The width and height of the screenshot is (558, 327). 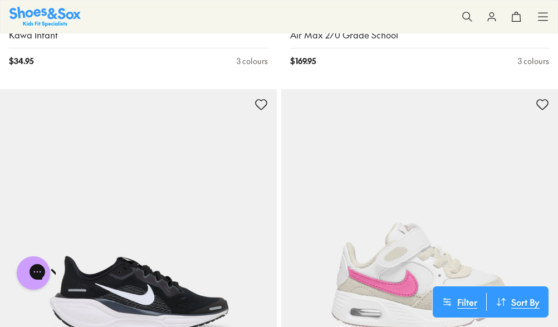 What do you see at coordinates (303, 61) in the screenshot?
I see `span: $ 169.95` at bounding box center [303, 61].